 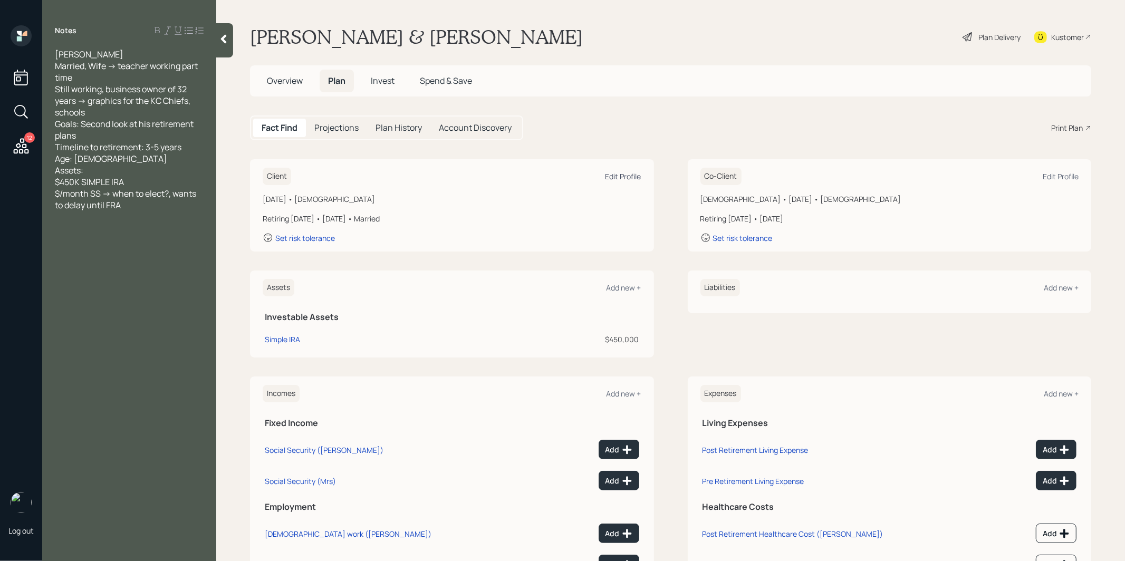 I want to click on h5: Living Expenses, so click(x=890, y=423).